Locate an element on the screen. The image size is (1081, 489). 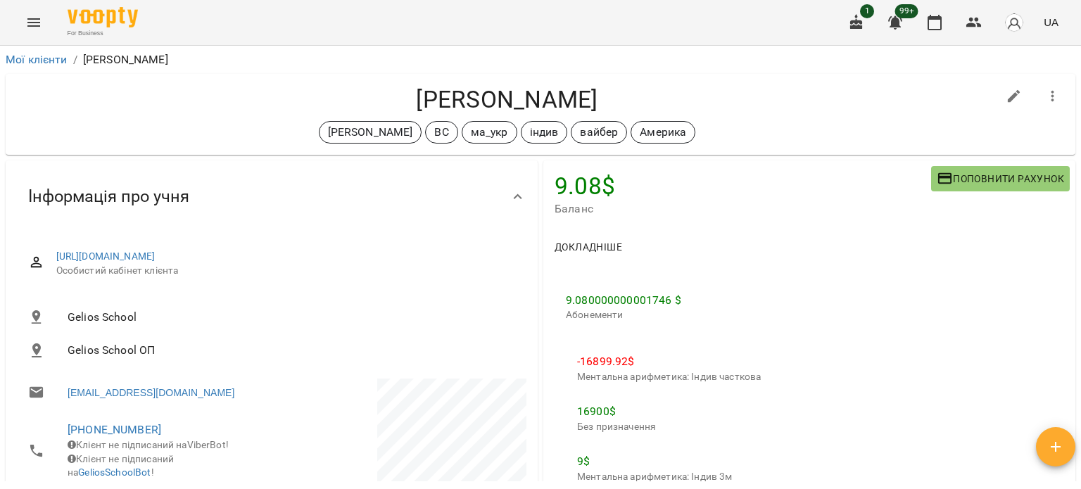
span: For Business is located at coordinates (103, 33).